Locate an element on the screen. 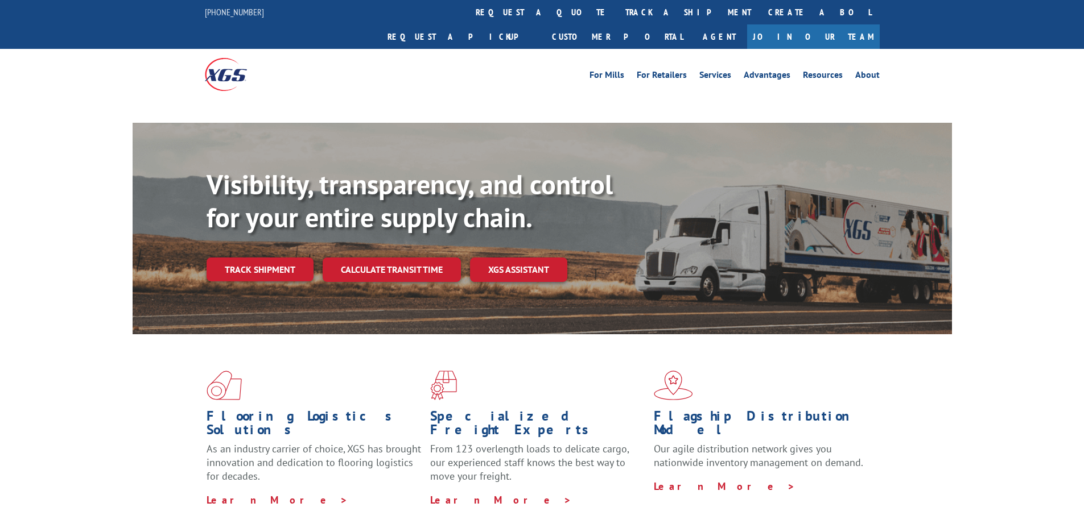 The height and width of the screenshot is (528, 1084). img: xgs-icon-total-supply-chain-intelligence-red is located at coordinates (224, 386).